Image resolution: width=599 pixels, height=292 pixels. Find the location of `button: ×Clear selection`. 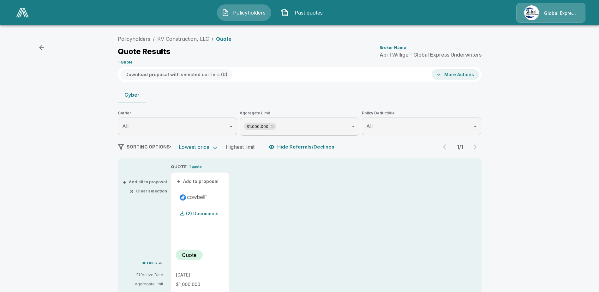

button: ×Clear selection is located at coordinates (149, 191).